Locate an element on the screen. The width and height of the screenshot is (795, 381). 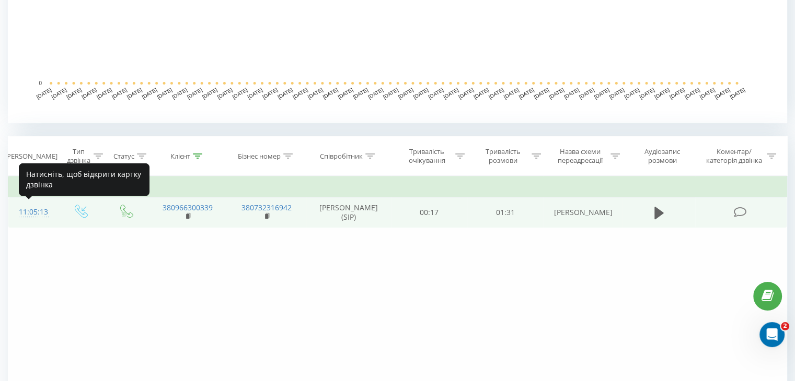
div: Аудіозапис розмови is located at coordinates (662, 156).